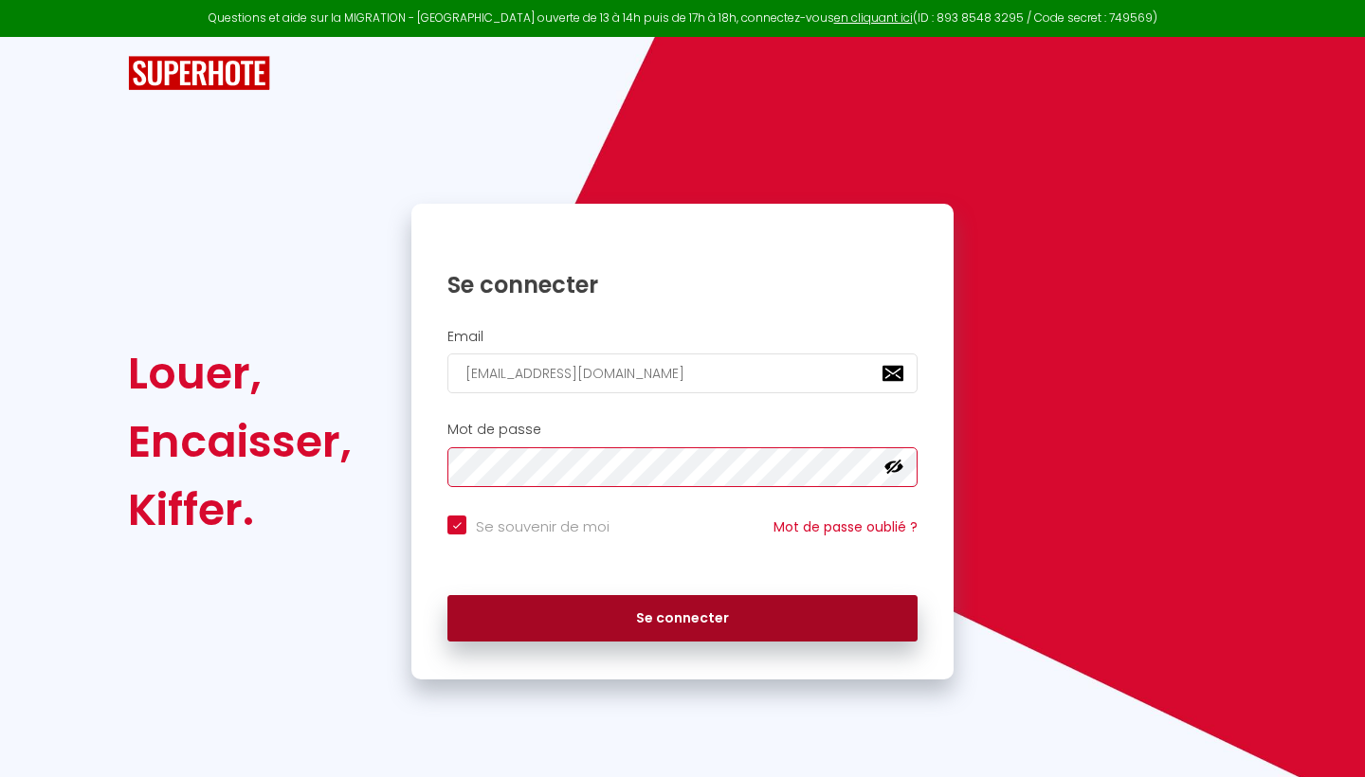  I want to click on button: Open LiveChat chat widget, so click(44, 36).